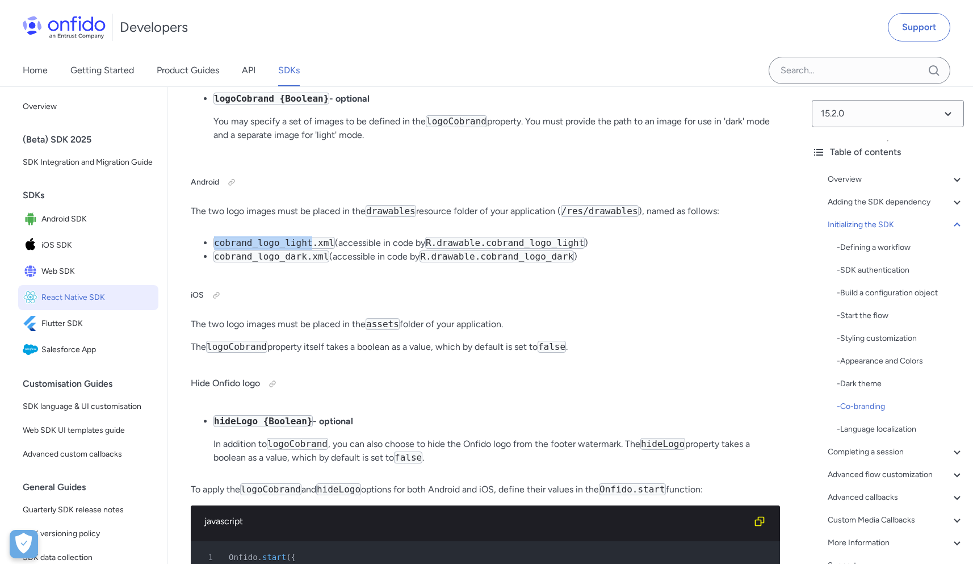  I want to click on h1: Developers, so click(154, 27).